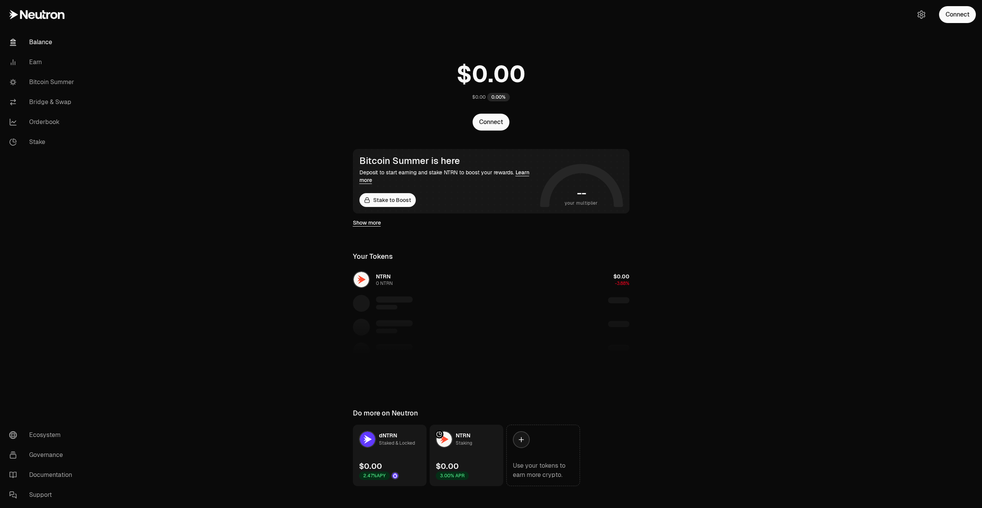  Describe the element at coordinates (395, 476) in the screenshot. I see `img: Drop` at that location.